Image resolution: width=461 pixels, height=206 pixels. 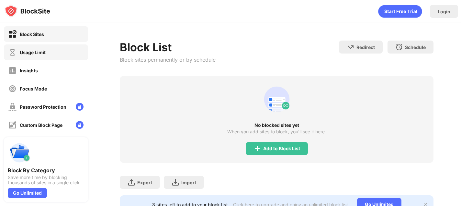 I want to click on div: Import, so click(x=189, y=182).